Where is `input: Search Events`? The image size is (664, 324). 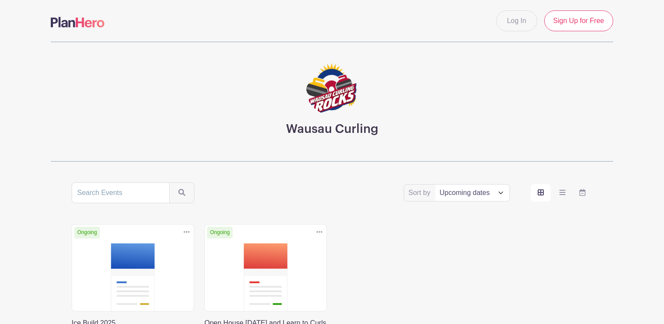
input: Search Events is located at coordinates (121, 193).